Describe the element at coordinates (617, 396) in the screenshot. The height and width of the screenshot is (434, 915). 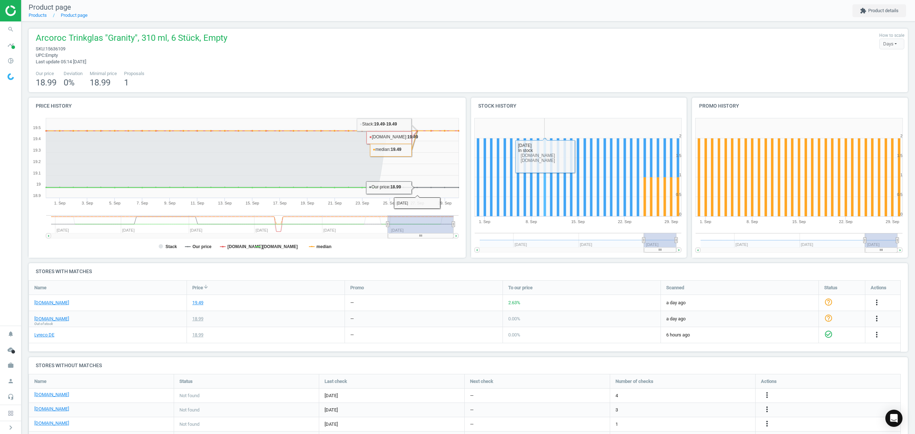
I see `span: 4` at that location.